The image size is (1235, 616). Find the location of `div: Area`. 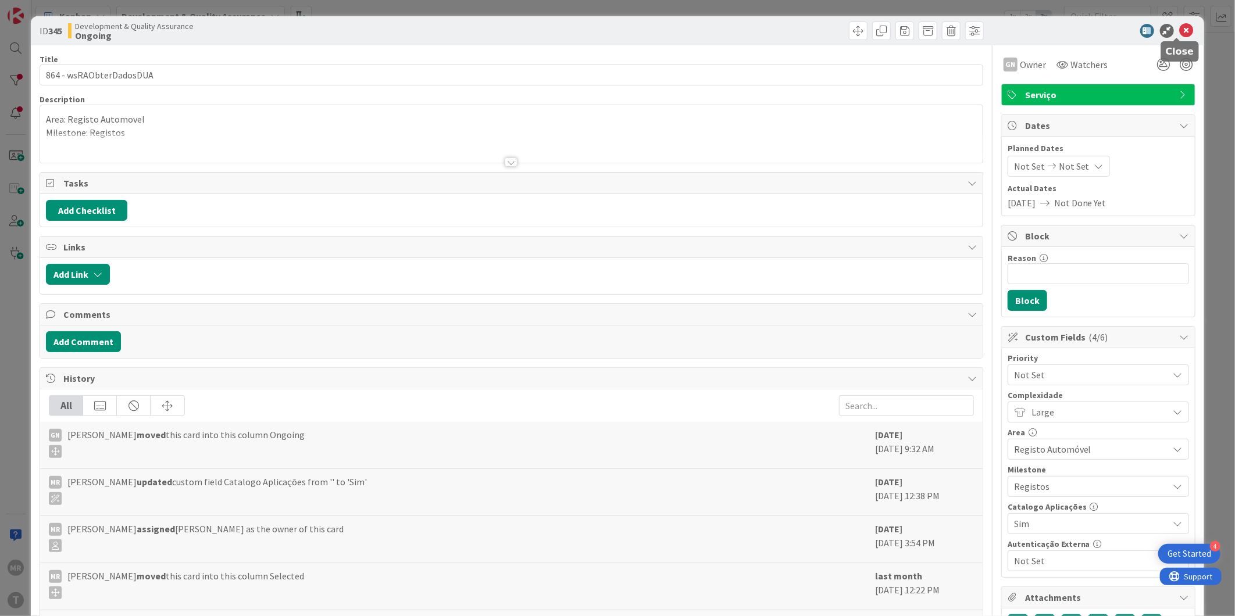

div: Area is located at coordinates (1098, 433).